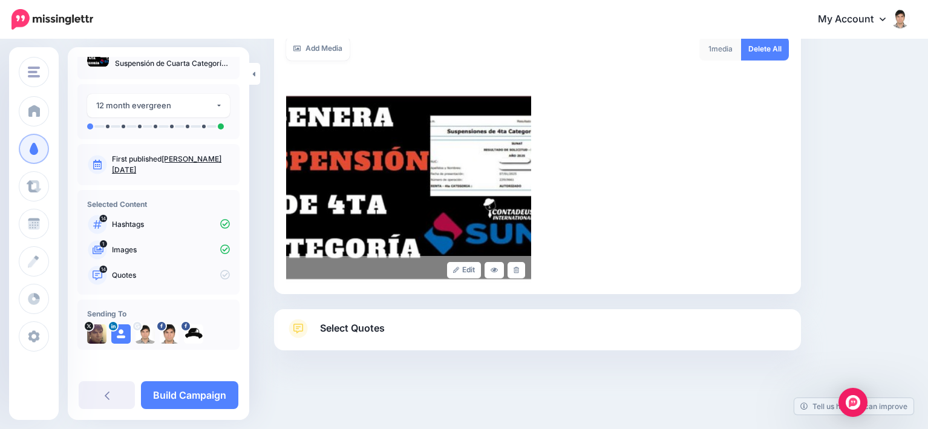  Describe the element at coordinates (854, 406) in the screenshot. I see `a: Tell us how we can improve` at that location.